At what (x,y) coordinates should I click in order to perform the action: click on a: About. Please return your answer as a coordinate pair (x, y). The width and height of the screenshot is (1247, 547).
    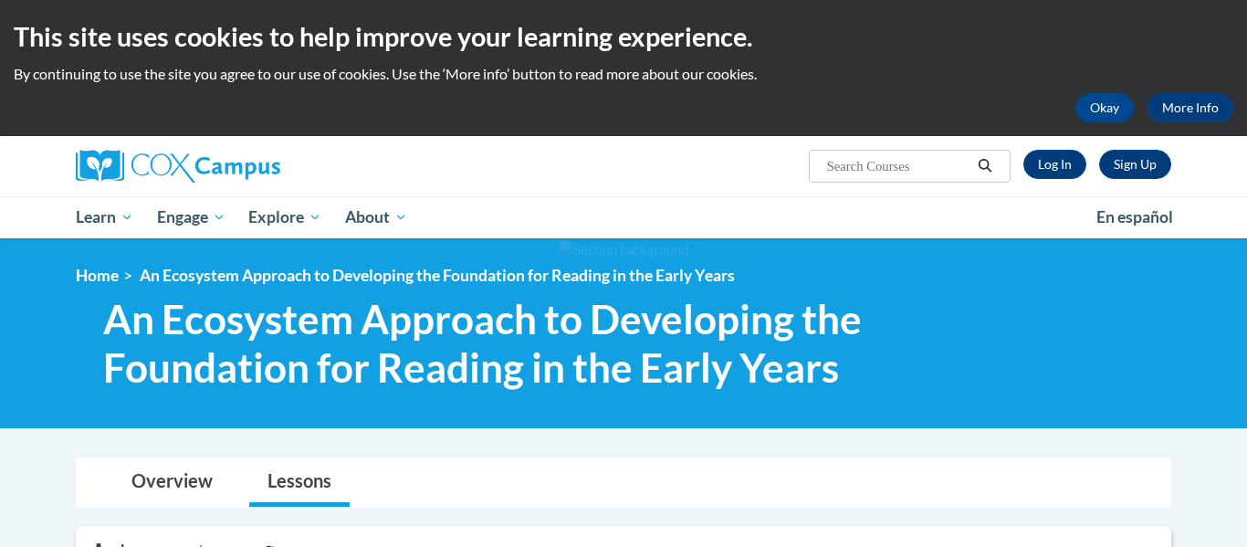
    Looking at the image, I should click on (376, 217).